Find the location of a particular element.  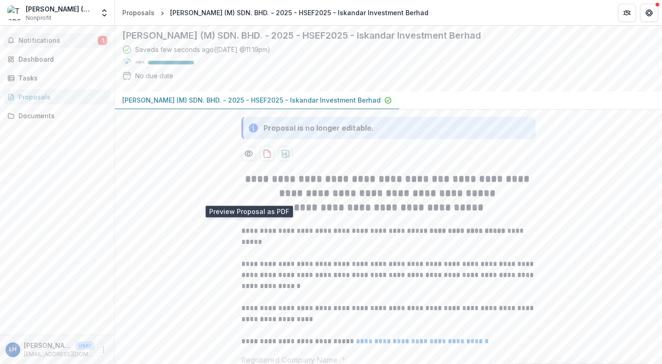

button: Partners is located at coordinates (627, 13).